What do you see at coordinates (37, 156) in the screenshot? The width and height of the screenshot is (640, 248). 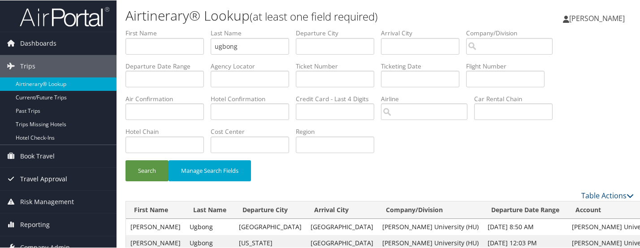 I see `span: Book Travel` at bounding box center [37, 156].